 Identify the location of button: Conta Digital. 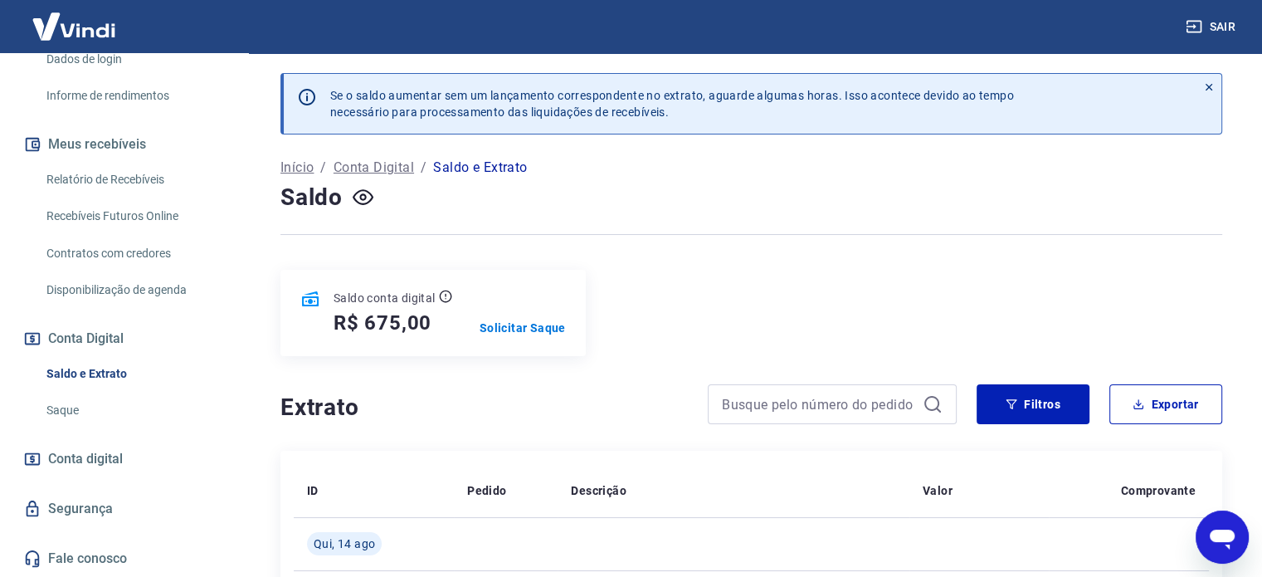
(124, 339).